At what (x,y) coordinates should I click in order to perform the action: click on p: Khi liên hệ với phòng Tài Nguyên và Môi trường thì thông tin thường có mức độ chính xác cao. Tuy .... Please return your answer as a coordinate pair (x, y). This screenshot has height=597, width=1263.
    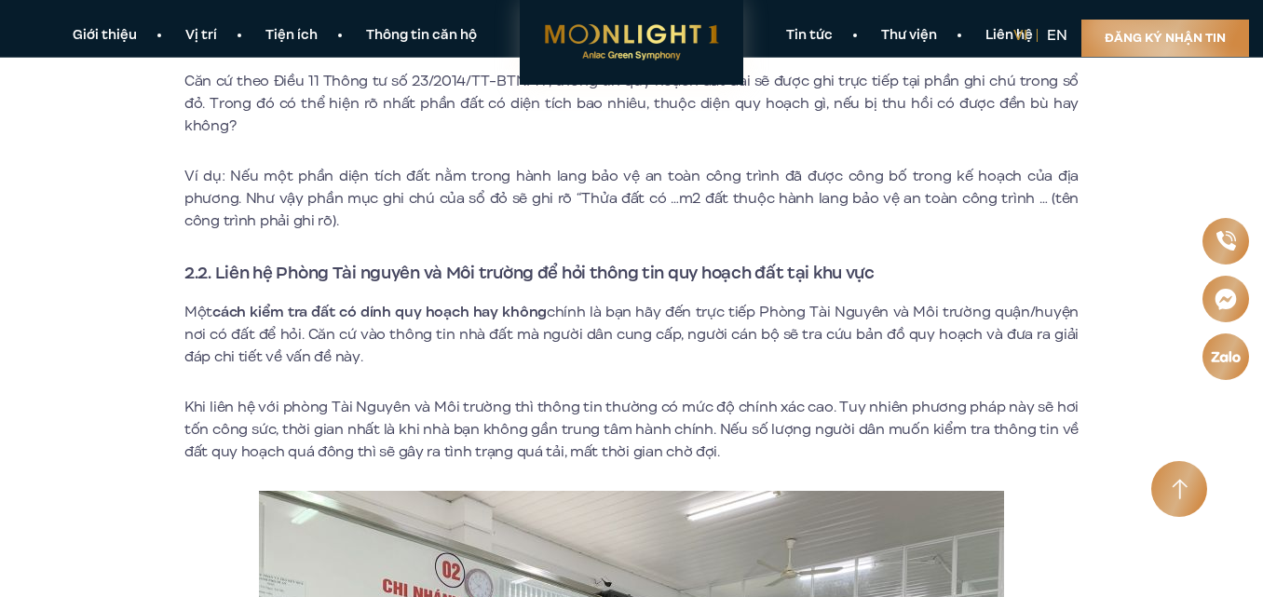
    Looking at the image, I should click on (631, 429).